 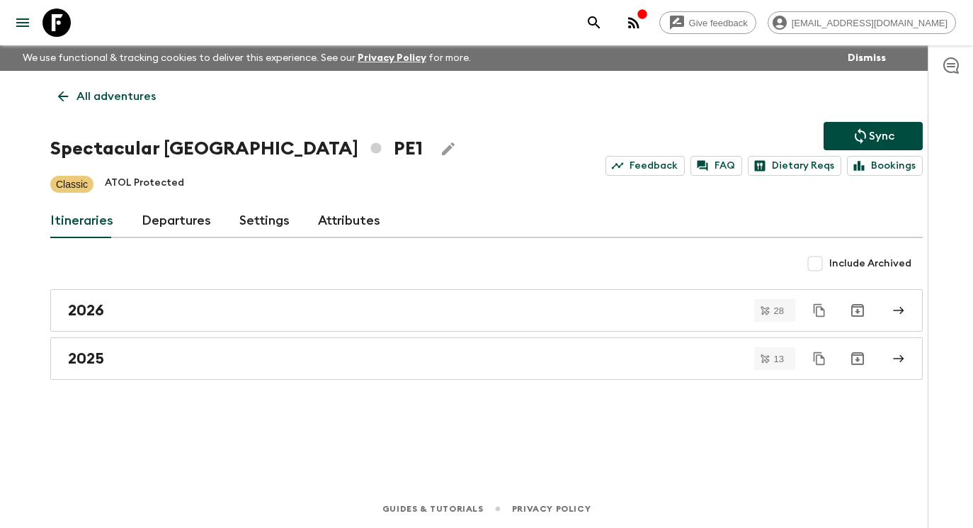 I want to click on p: All adventures, so click(x=116, y=96).